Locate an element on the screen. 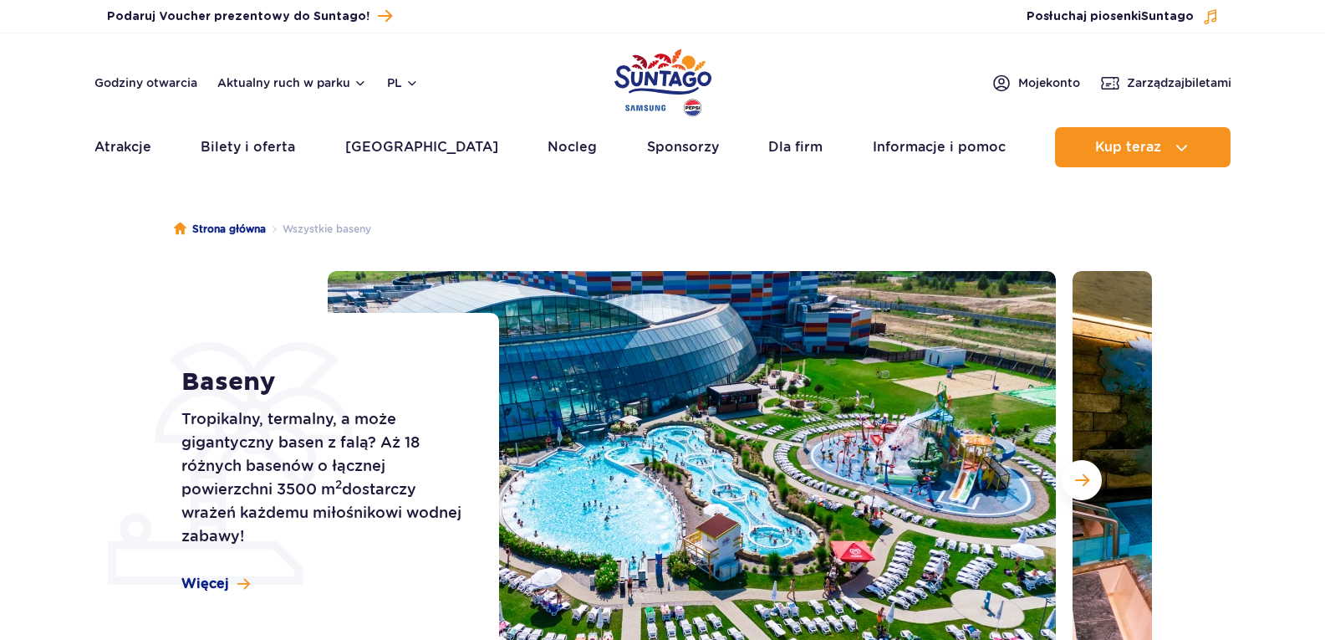 The image size is (1325, 640). a: Nocleg is located at coordinates (572, 147).